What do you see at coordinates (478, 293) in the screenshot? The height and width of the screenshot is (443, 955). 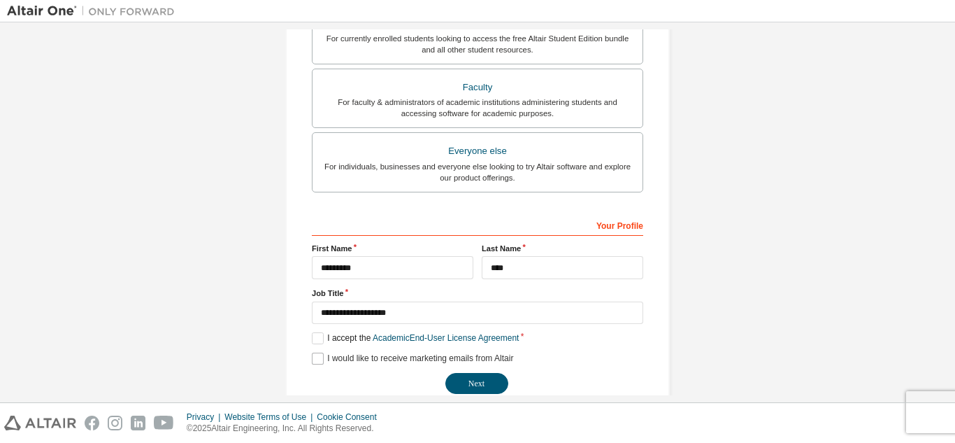 I see `label: Job Title` at bounding box center [478, 293].